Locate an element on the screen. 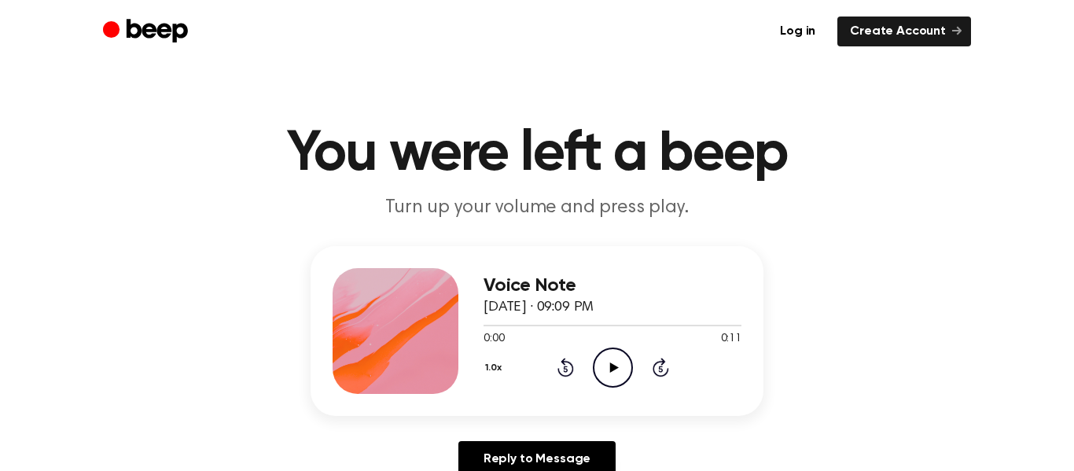 Image resolution: width=1074 pixels, height=471 pixels. h1: You were left a beep is located at coordinates (537, 154).